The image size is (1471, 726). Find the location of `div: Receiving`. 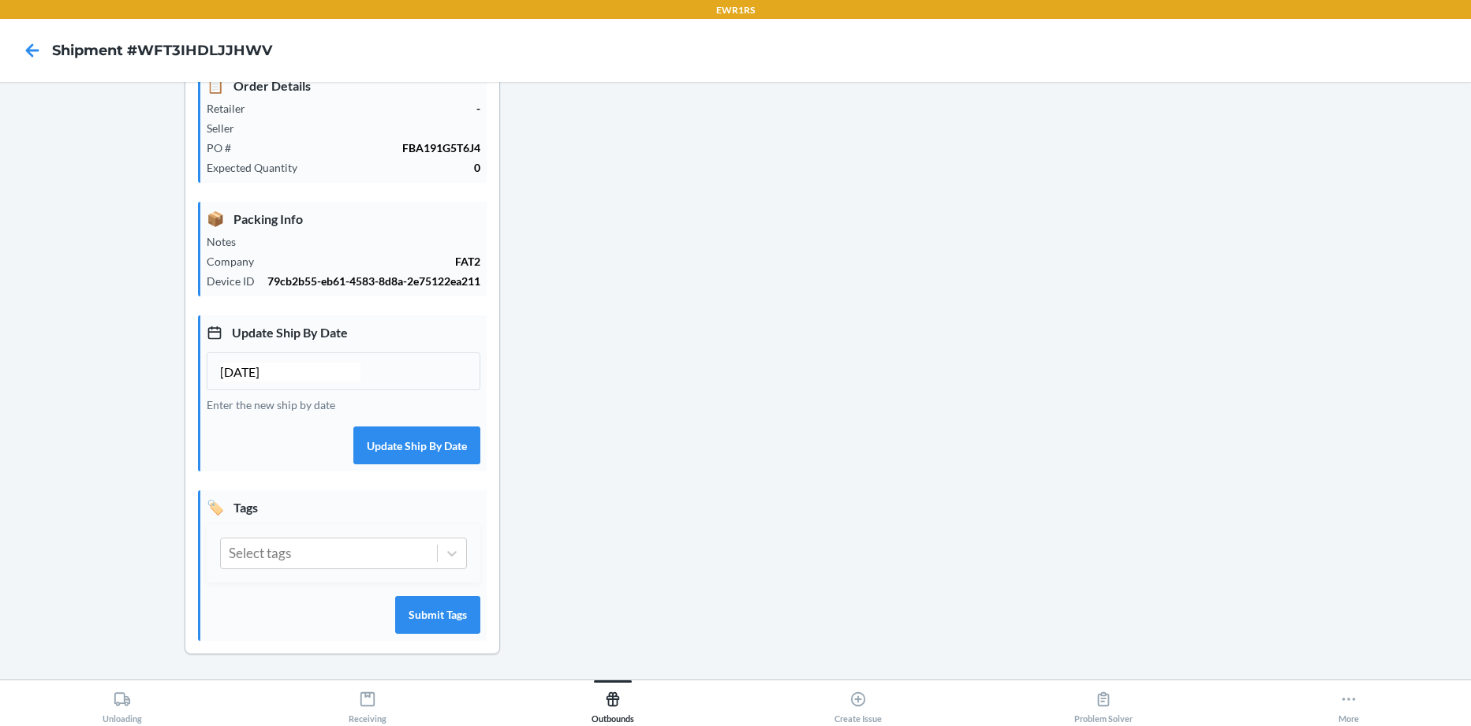

div: Receiving is located at coordinates (367, 704).